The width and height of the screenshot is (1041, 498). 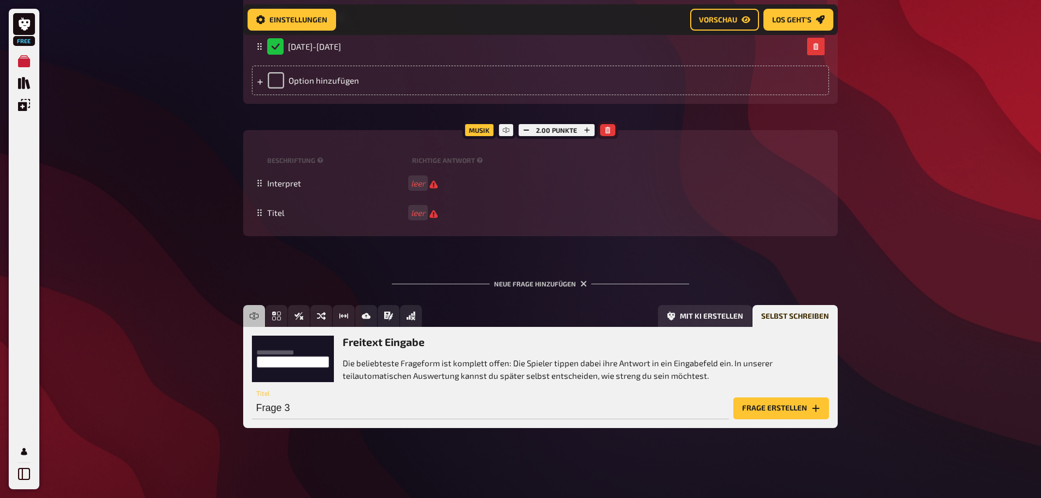 What do you see at coordinates (254, 316) in the screenshot?
I see `button: Freitext Eingabe` at bounding box center [254, 316].